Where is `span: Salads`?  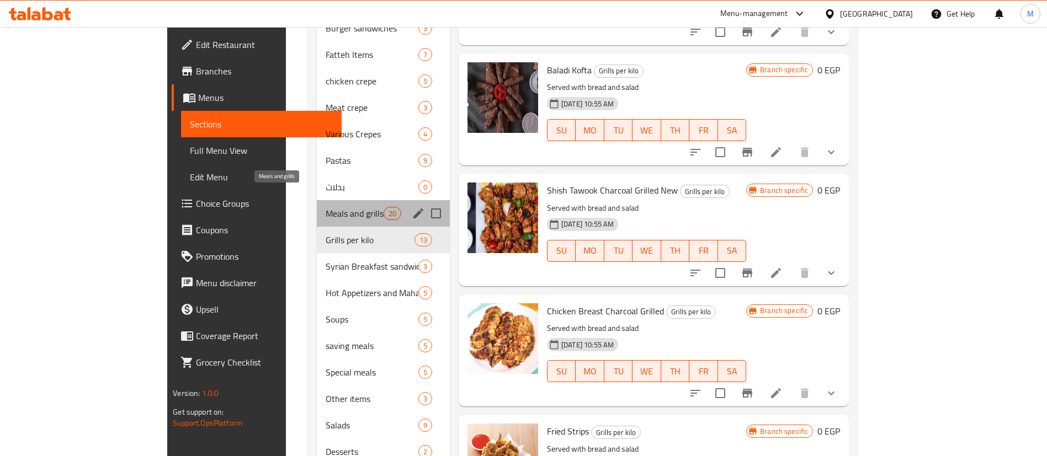
span: Salads is located at coordinates (372, 426).